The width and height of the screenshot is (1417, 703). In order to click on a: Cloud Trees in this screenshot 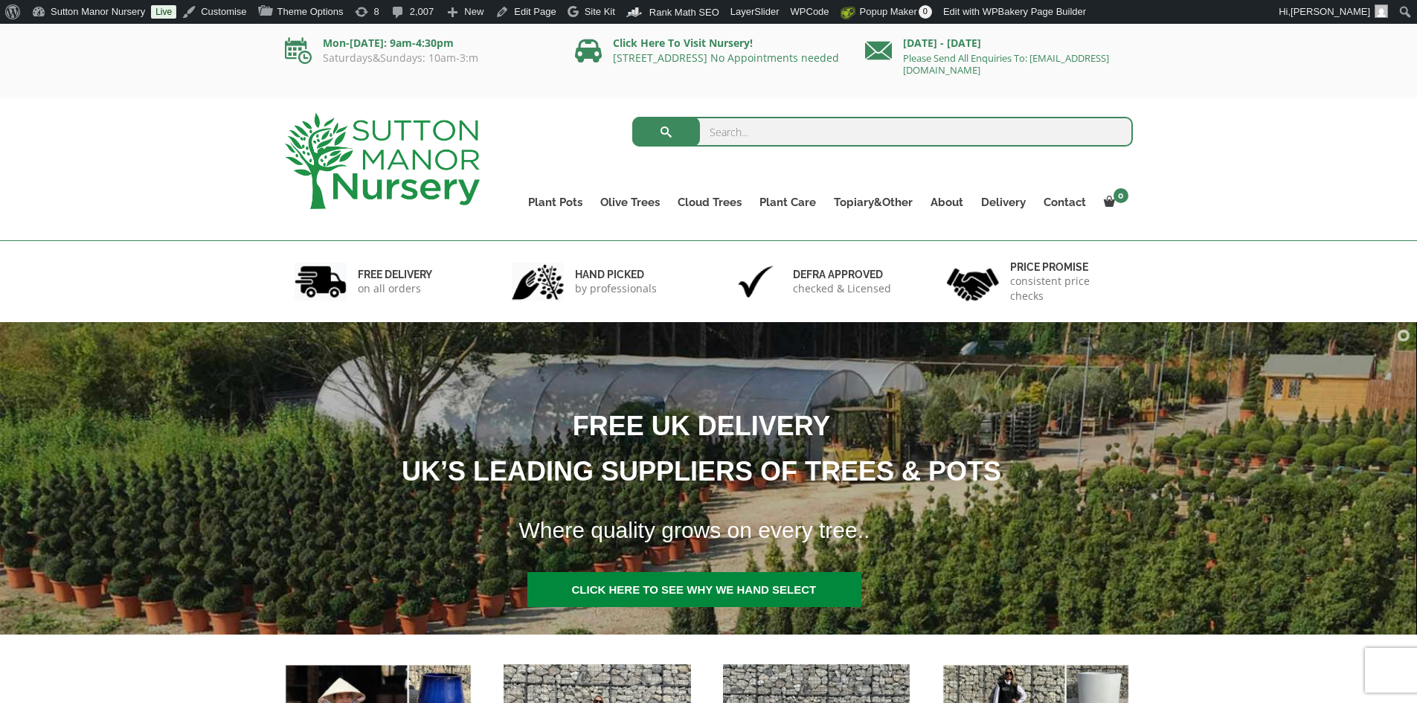, I will do `click(710, 202)`.